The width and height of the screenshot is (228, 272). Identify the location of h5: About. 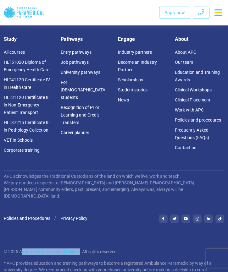
(199, 39).